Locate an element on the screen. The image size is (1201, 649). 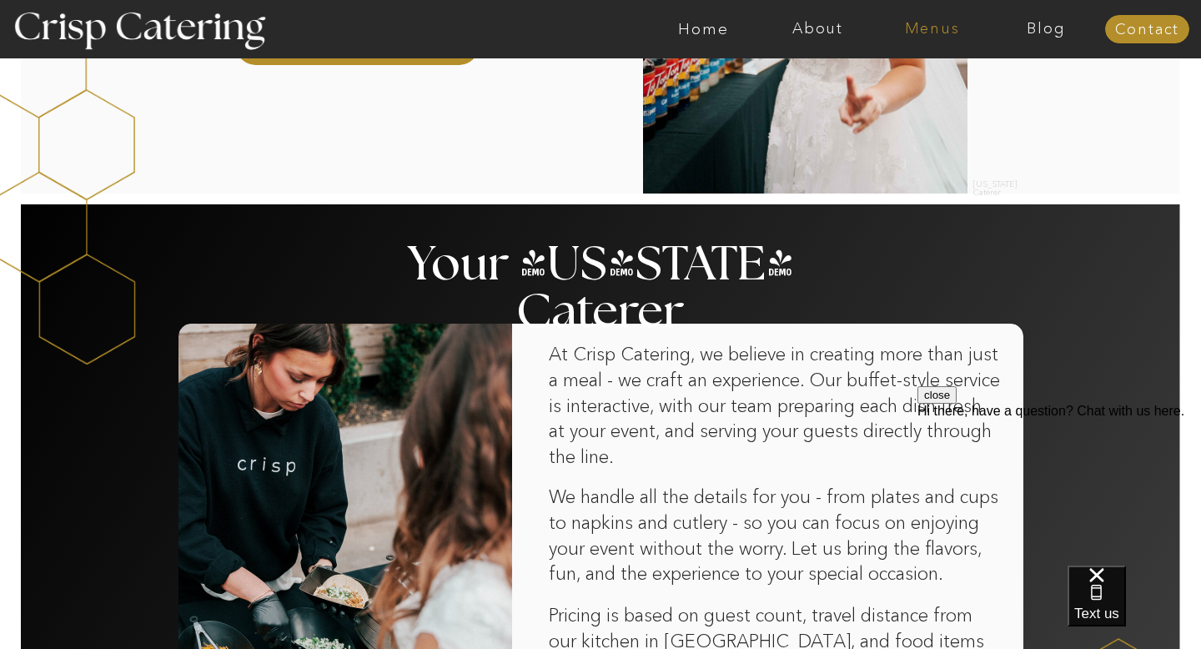
a: Menus is located at coordinates (932, 29).